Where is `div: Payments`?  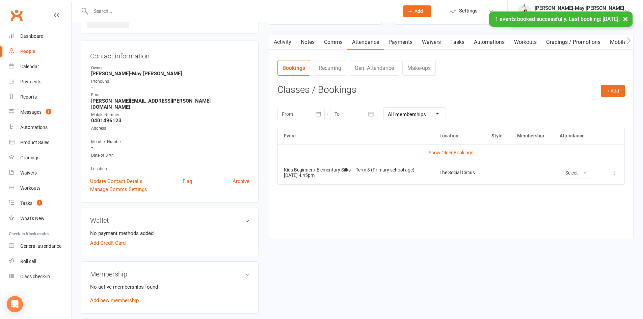
div: Payments is located at coordinates (31, 82).